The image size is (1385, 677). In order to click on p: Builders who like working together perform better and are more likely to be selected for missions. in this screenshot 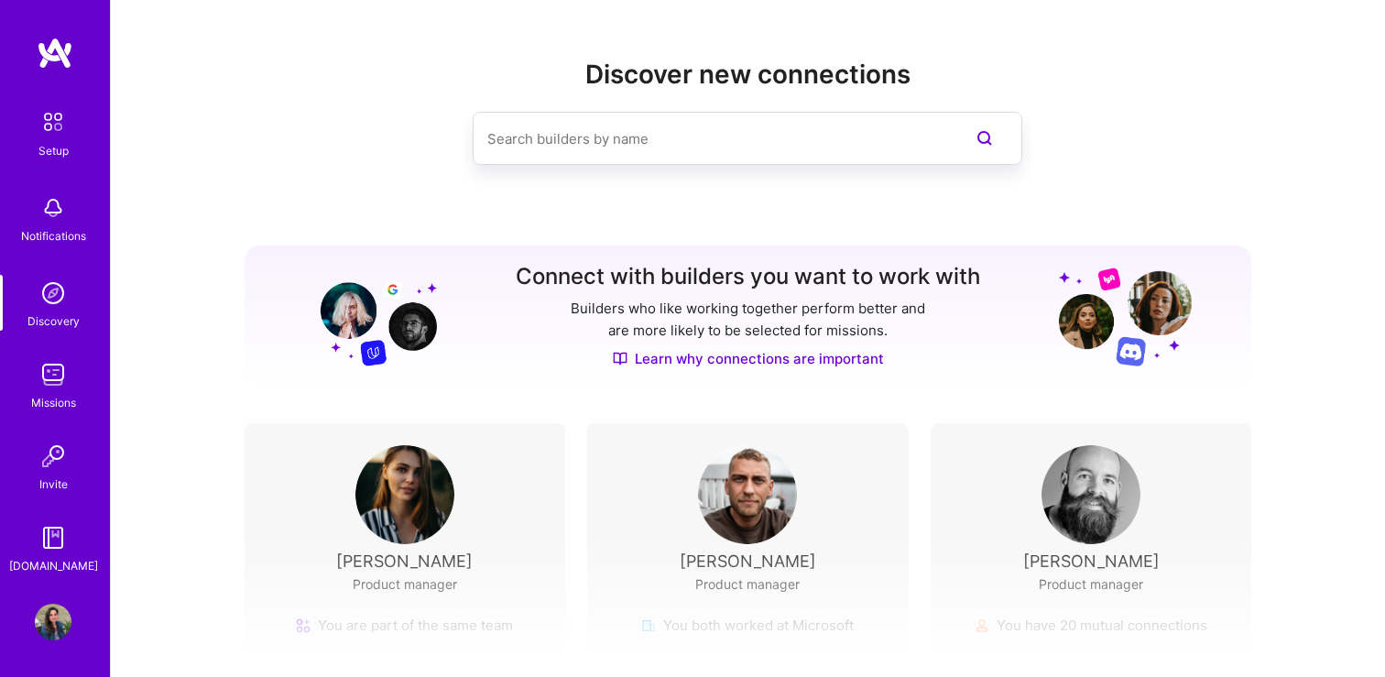, I will do `click(747, 320)`.